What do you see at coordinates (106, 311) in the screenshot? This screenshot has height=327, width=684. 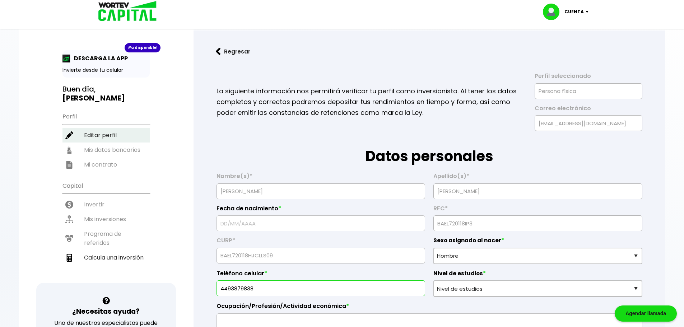 I see `h3: ¿Necesitas ayuda?` at bounding box center [106, 311].